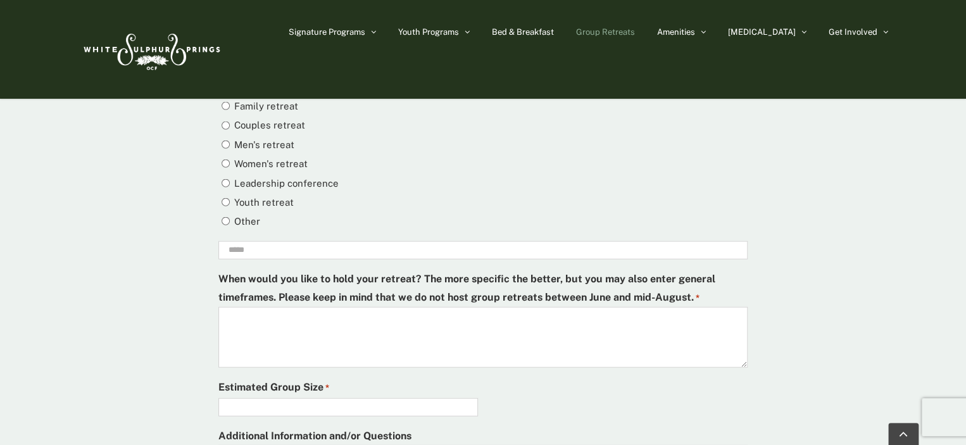  What do you see at coordinates (264, 144) in the screenshot?
I see `label: Men's retreat` at bounding box center [264, 144].